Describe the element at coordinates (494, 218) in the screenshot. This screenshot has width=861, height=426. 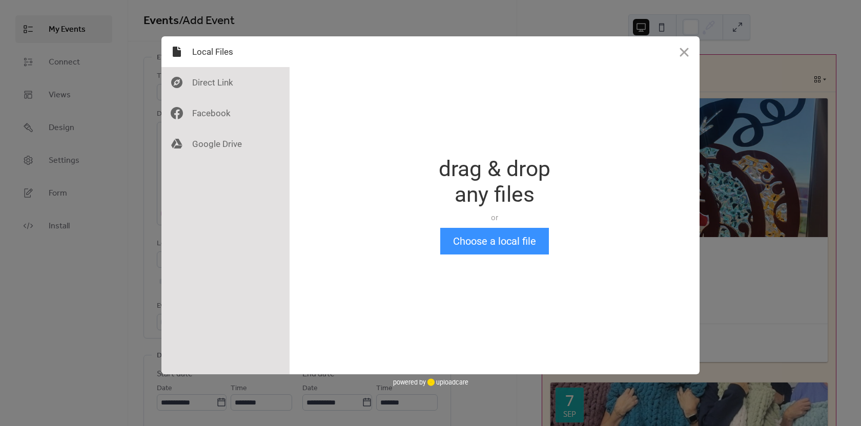
I see `div: or` at that location.